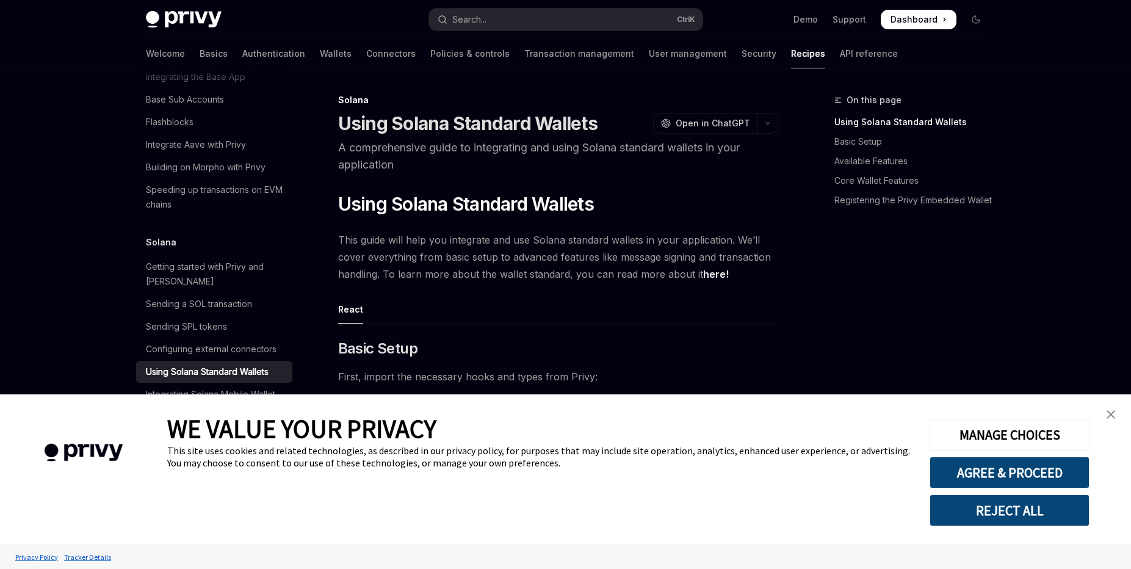  Describe the element at coordinates (214, 100) in the screenshot. I see `a: Base Sub Accounts` at that location.